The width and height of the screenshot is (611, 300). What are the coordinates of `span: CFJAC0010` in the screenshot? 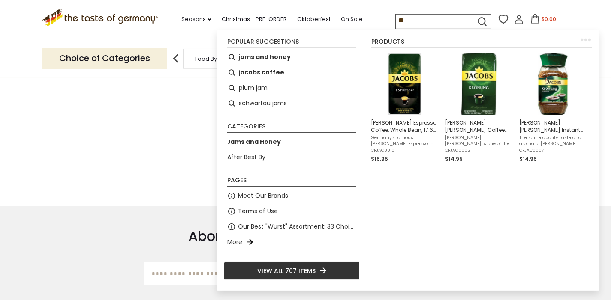 It's located at (404, 151).